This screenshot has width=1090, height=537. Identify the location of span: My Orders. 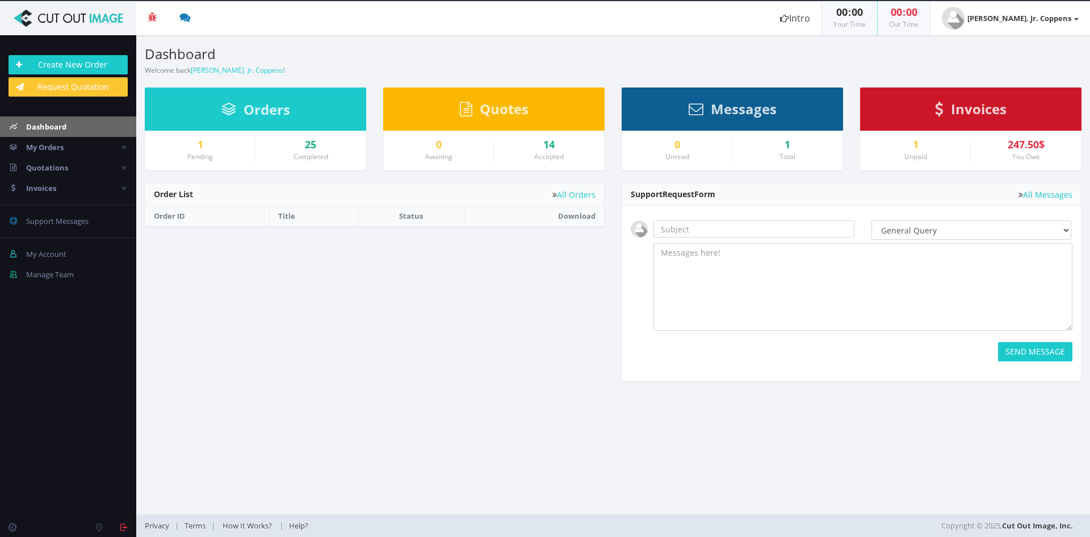
(45, 147).